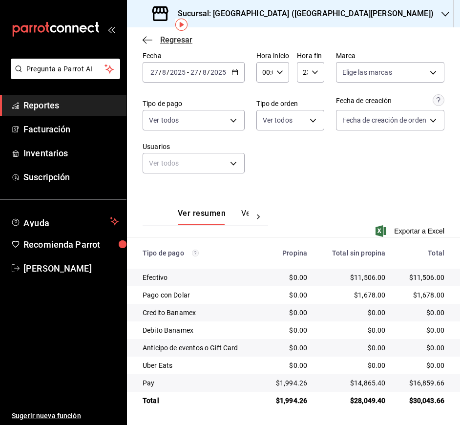 Image resolution: width=460 pixels, height=425 pixels. What do you see at coordinates (71, 177) in the screenshot?
I see `span: Suscripción` at bounding box center [71, 177].